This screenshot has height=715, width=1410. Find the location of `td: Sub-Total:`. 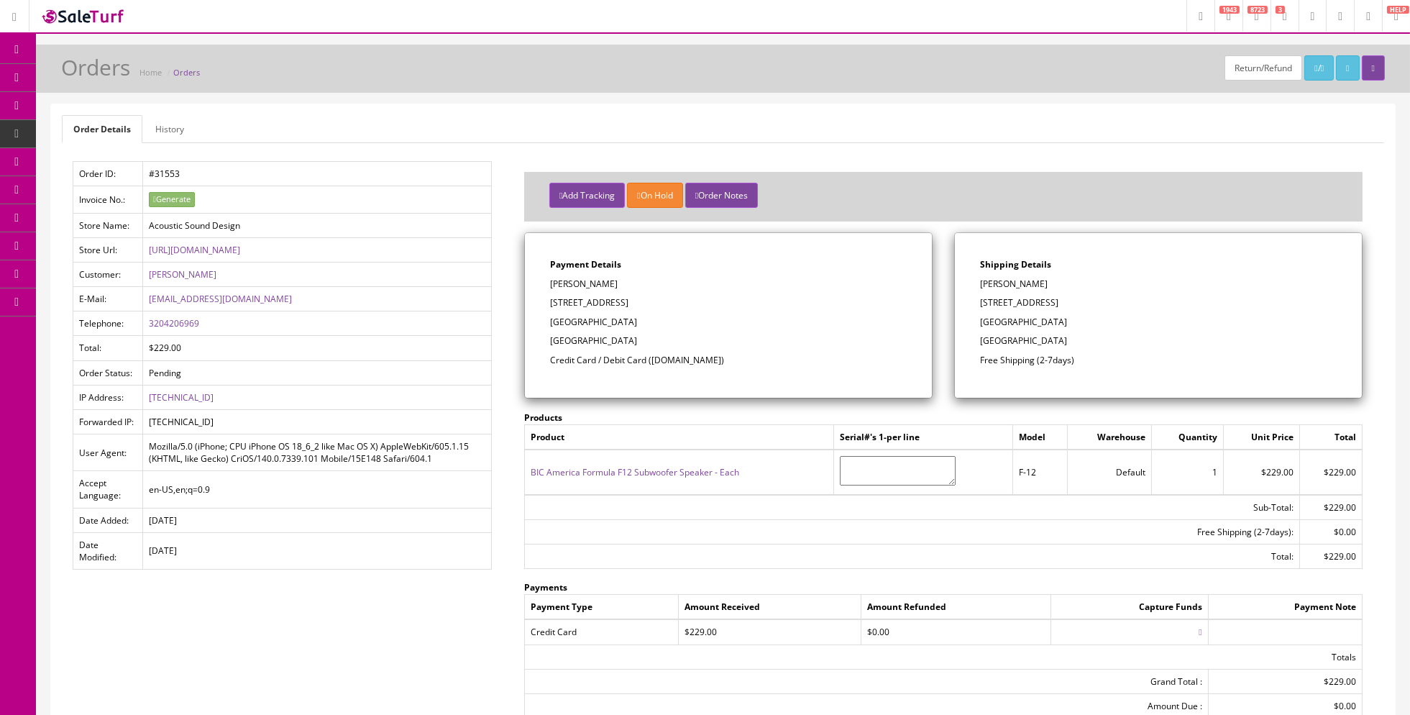

td: Sub-Total: is located at coordinates (912, 507).